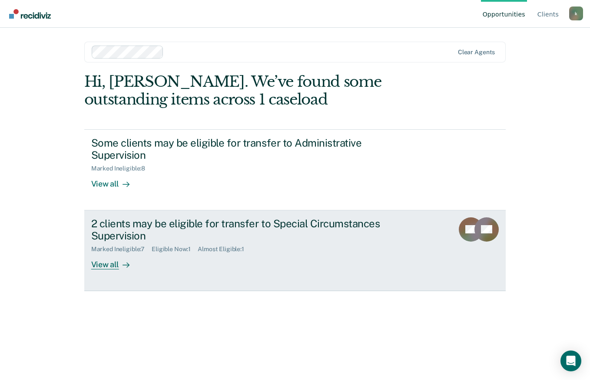 The height and width of the screenshot is (380, 590). Describe the element at coordinates (244, 230) in the screenshot. I see `div: 2 clients may be eligible for transfer to Special Circumstances Supervision` at that location.